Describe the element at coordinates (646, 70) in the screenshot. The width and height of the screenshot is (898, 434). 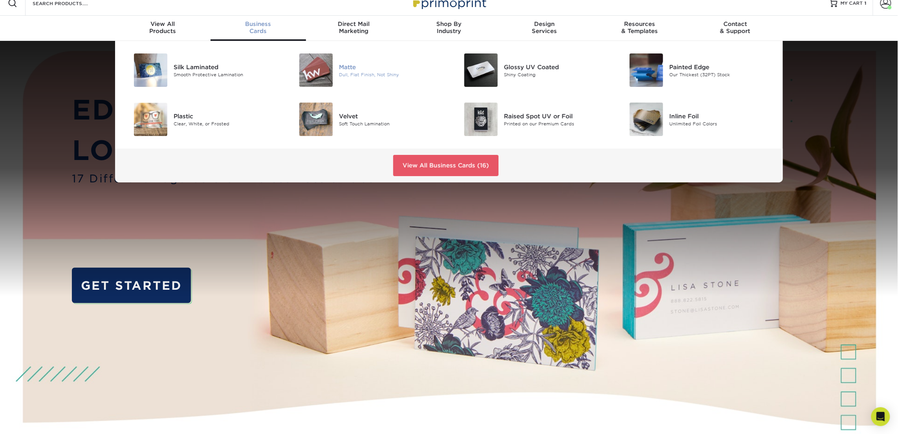
I see `img: Painted Edge Business Cards` at that location.